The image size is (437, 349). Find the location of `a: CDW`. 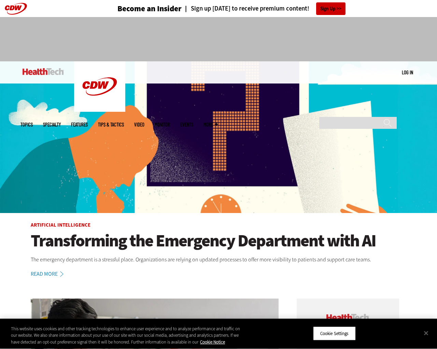

a: CDW is located at coordinates (100, 110).